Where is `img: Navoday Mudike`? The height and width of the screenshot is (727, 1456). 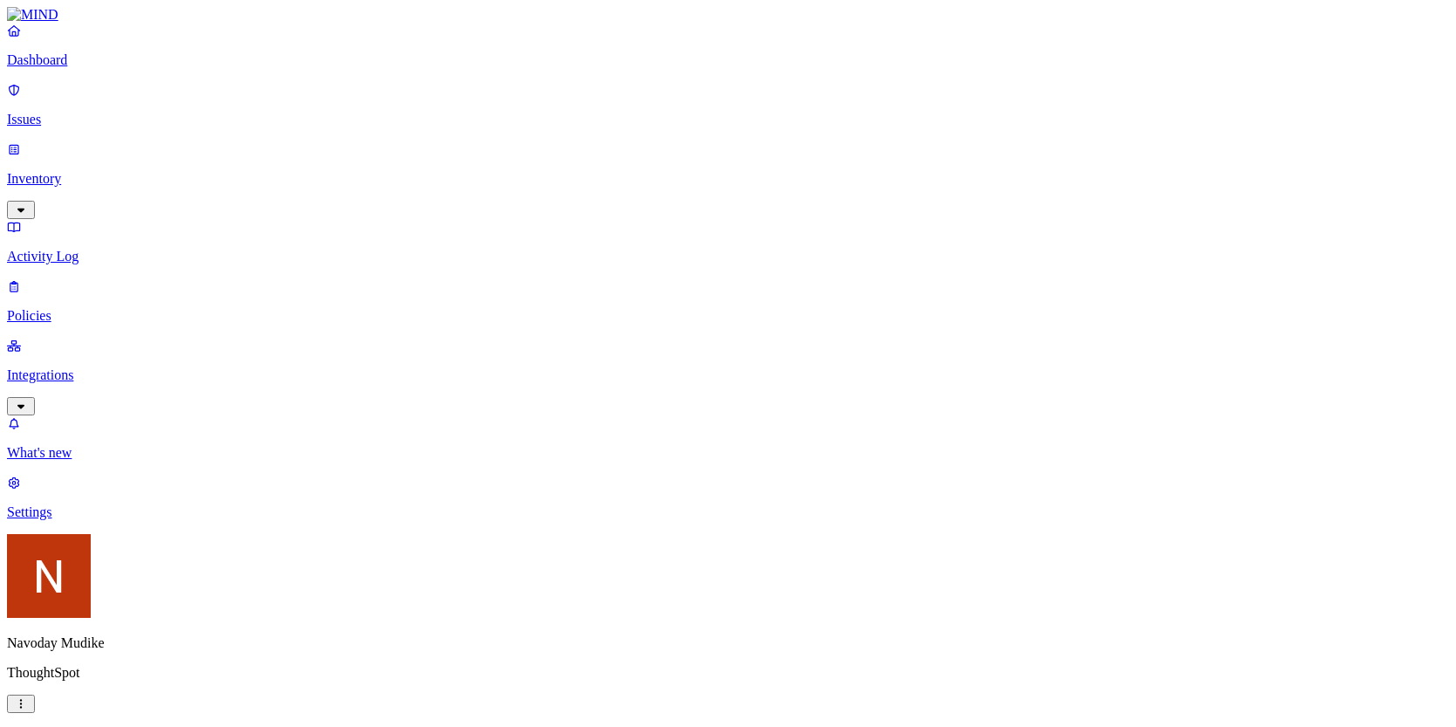 img: Navoday Mudike is located at coordinates (49, 576).